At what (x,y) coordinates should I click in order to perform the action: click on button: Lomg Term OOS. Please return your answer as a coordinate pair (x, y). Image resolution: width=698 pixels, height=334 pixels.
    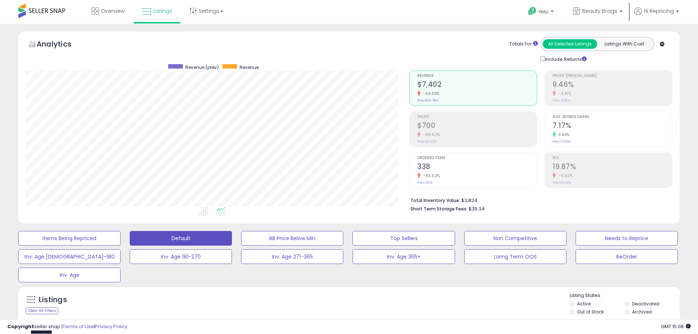
    Looking at the image, I should click on (515, 256).